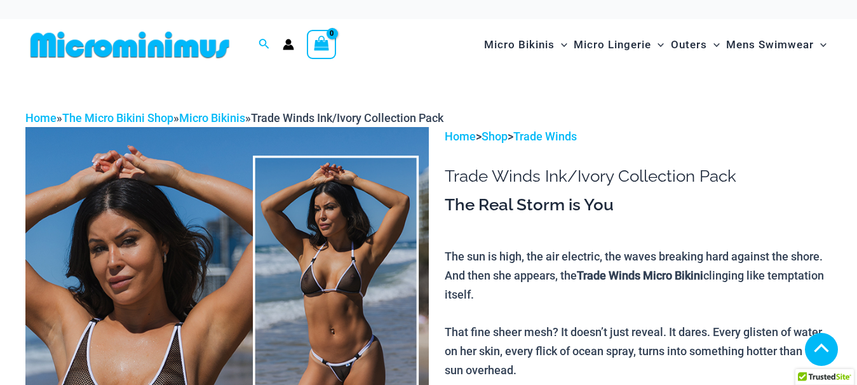  I want to click on a: Micro LingerieMenu ToggleMenu Toggle, so click(619, 44).